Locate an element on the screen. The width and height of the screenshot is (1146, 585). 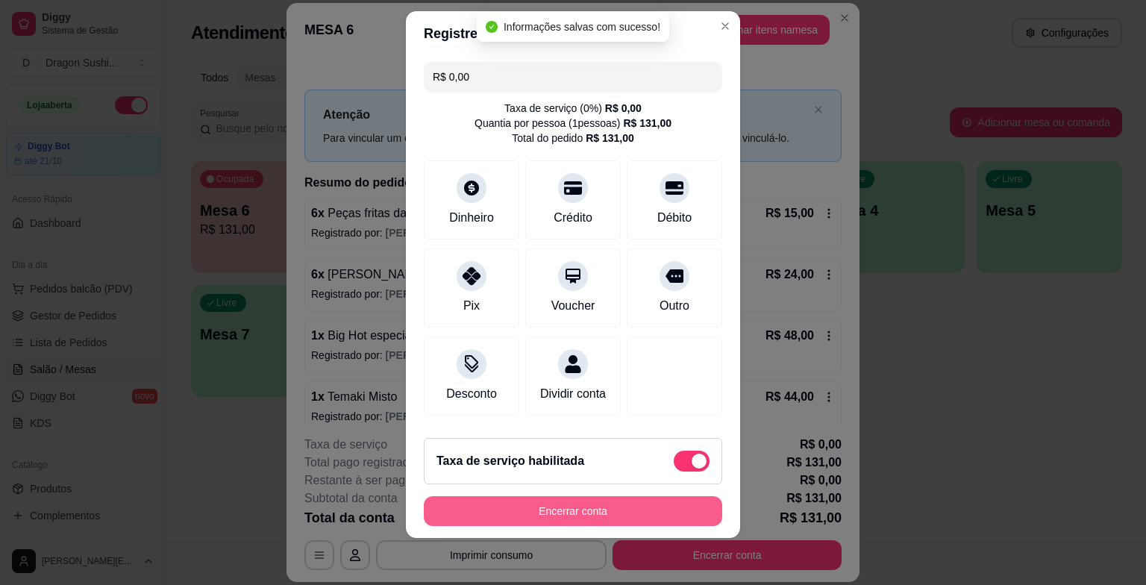
h2: Taxa de serviço habilitada is located at coordinates (510, 461).